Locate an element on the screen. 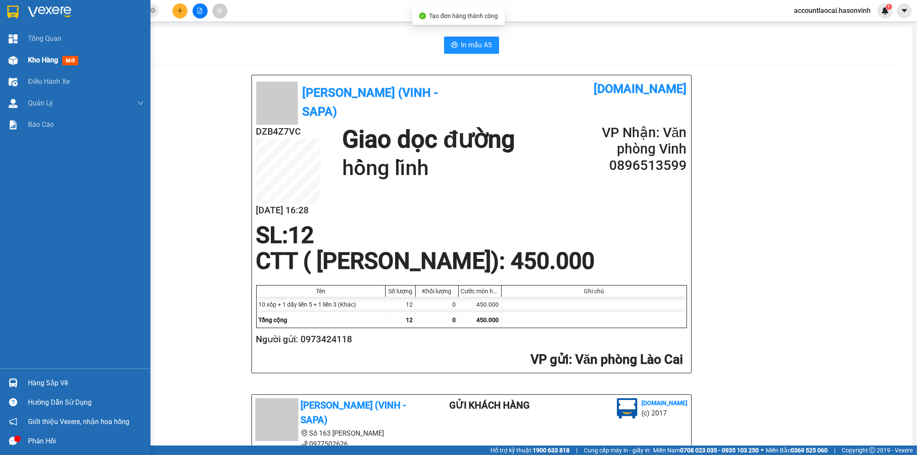 This screenshot has height=455, width=917. span: check-circle is located at coordinates (422, 16).